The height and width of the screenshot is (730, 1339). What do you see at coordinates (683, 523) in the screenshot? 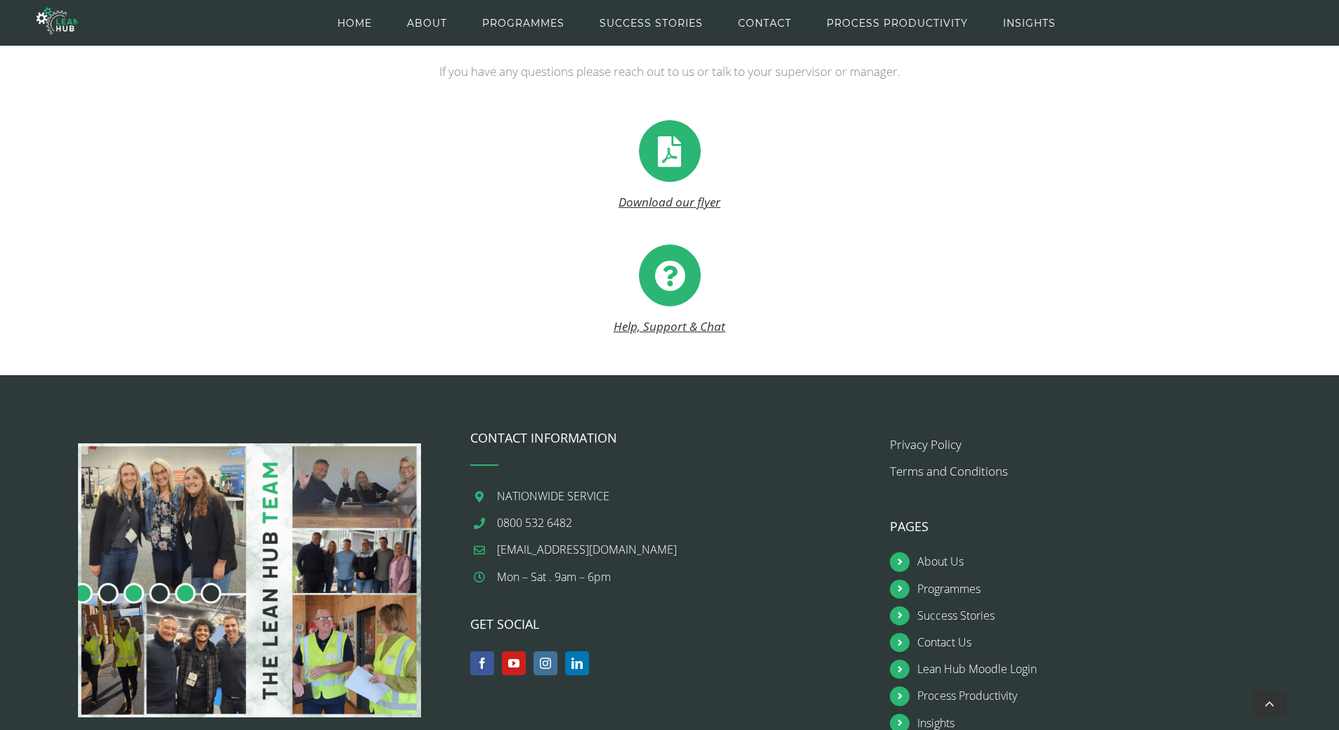
I see `a: 0800 532 6482` at bounding box center [683, 523].